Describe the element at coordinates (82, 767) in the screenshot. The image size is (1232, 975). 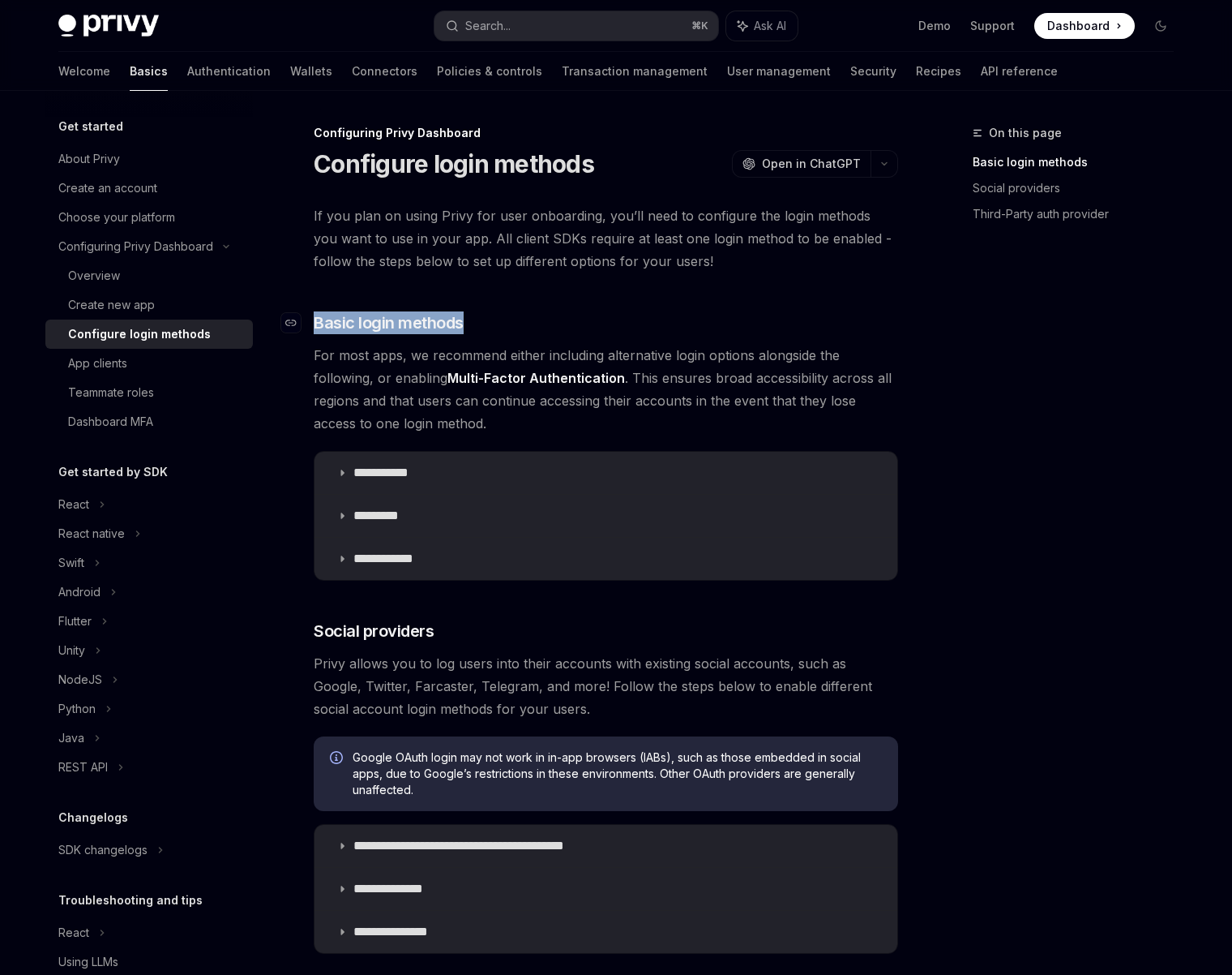
I see `div: REST API` at that location.